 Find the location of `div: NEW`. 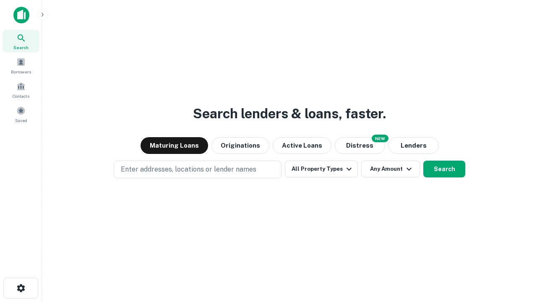

div: NEW is located at coordinates (380, 139).